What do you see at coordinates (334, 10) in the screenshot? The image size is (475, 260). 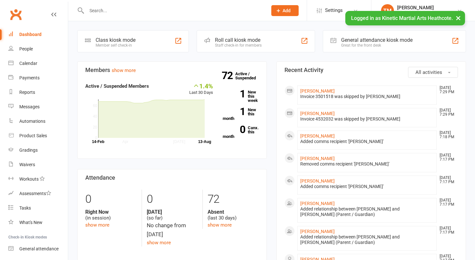 I see `span: Settings` at bounding box center [334, 10].